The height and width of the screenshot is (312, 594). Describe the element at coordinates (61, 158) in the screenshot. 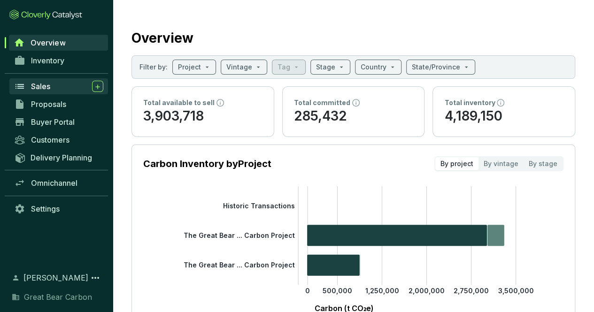

I see `span: Delivery Planning` at that location.